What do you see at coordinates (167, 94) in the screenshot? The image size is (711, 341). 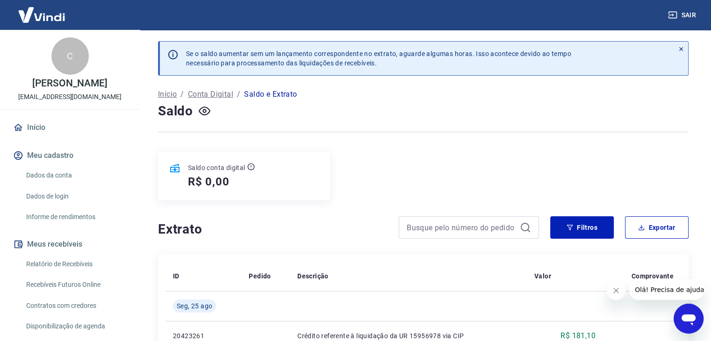 I see `p: Início` at bounding box center [167, 94].